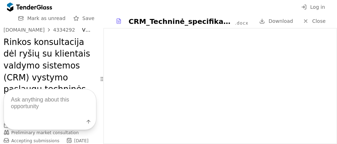  I want to click on span: Download, so click(281, 21).